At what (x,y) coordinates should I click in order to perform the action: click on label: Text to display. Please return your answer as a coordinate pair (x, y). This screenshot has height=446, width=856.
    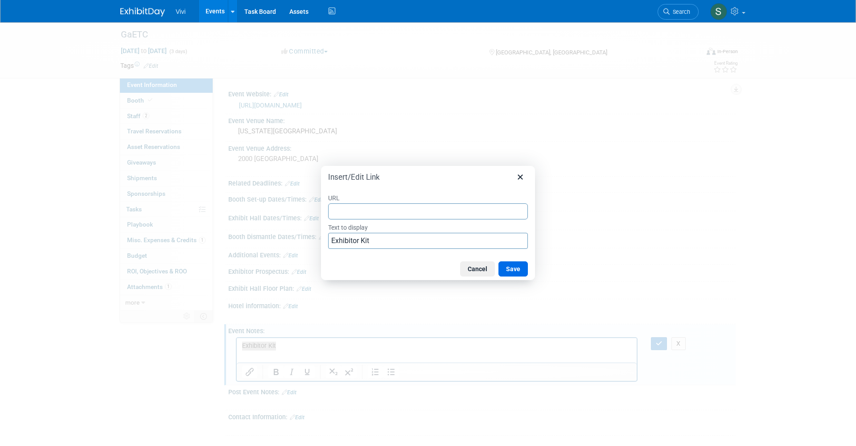
    Looking at the image, I should click on (428, 227).